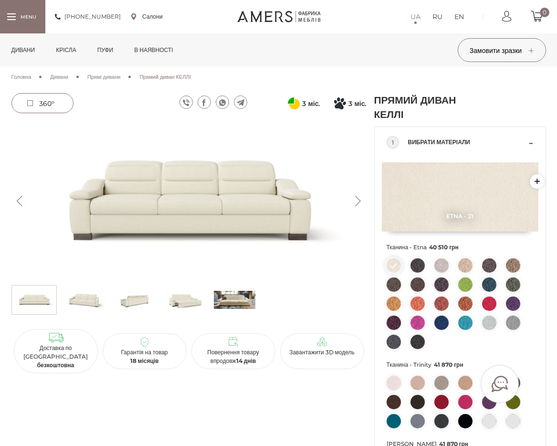  Describe the element at coordinates (189, 201) in the screenshot. I see `img: Прямий диван КЕЛЛІ -0` at that location.